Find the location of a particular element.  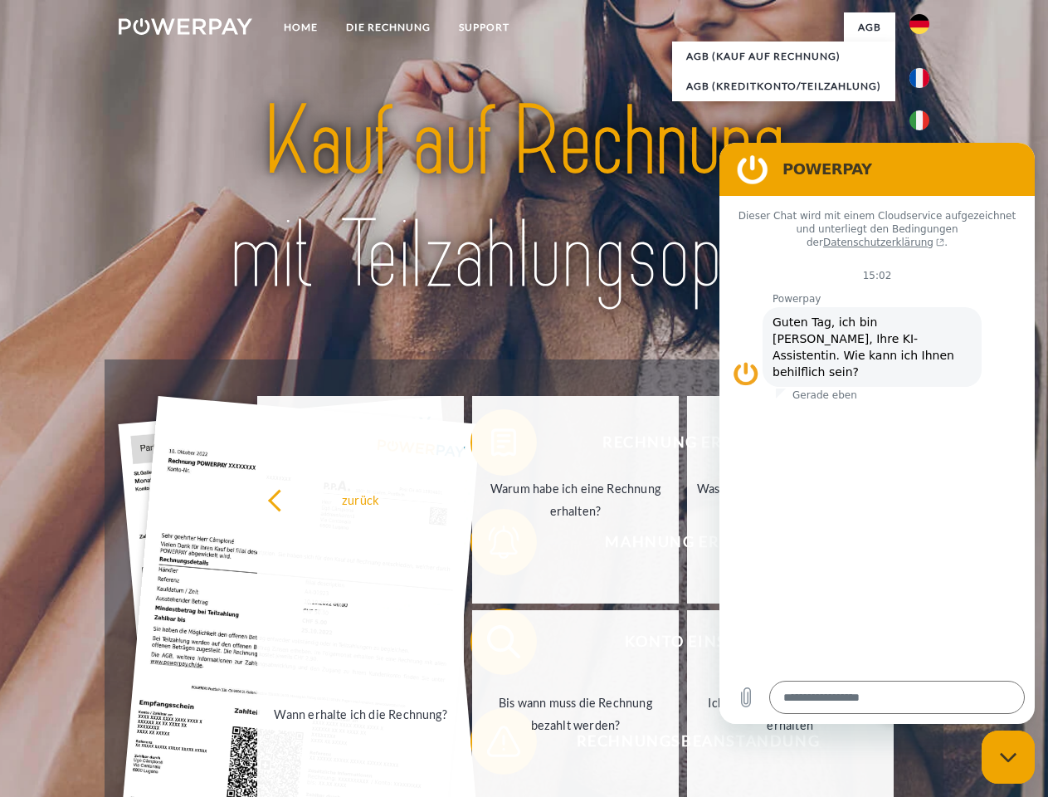

img: fr is located at coordinates (920, 78).